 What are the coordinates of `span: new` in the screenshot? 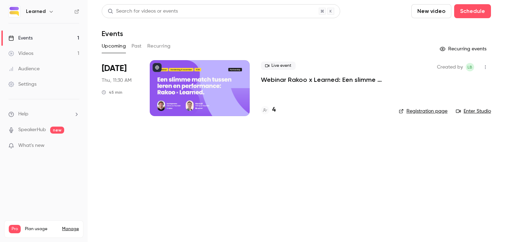 It's located at (57, 130).